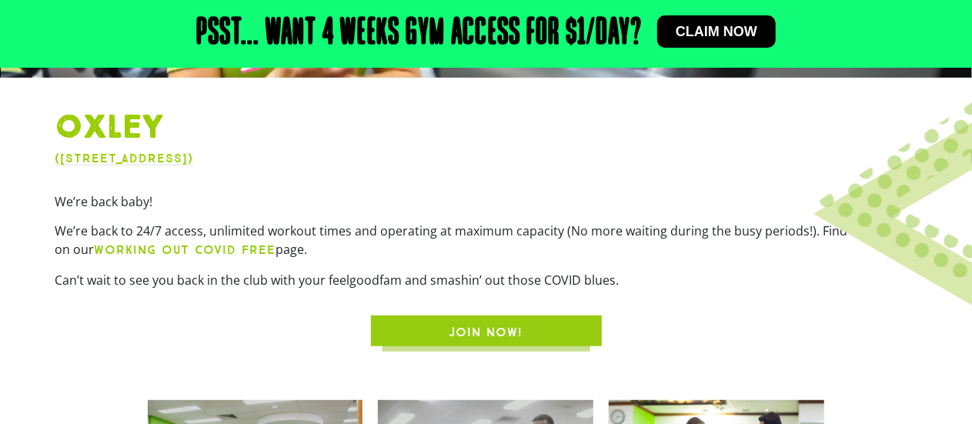 The image size is (972, 424). I want to click on p: Can’t wait to see you back in the club with your feelgoodfam and smashin’ out those COVID blues., so click(486, 280).